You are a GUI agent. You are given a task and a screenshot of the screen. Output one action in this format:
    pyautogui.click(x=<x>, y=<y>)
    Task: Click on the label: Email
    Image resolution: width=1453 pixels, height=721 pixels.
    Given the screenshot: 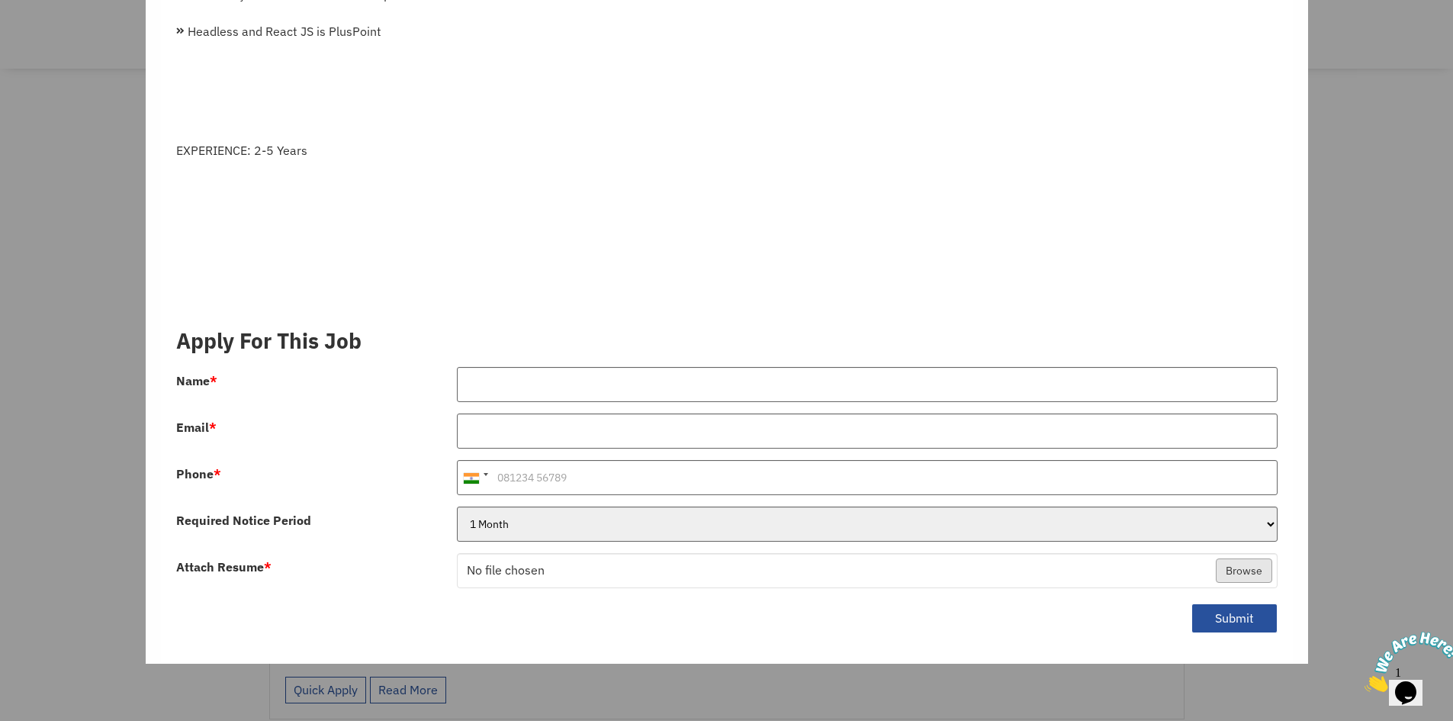 What is the action you would take?
    pyautogui.click(x=196, y=427)
    